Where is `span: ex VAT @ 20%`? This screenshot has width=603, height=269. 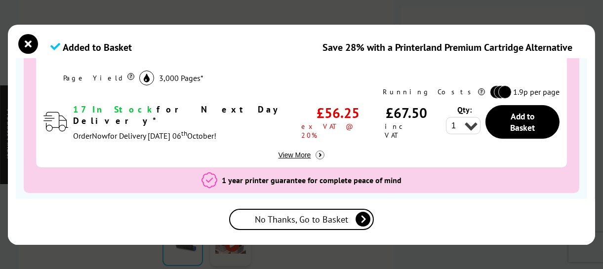 span: ex VAT @ 20% is located at coordinates (338, 131).